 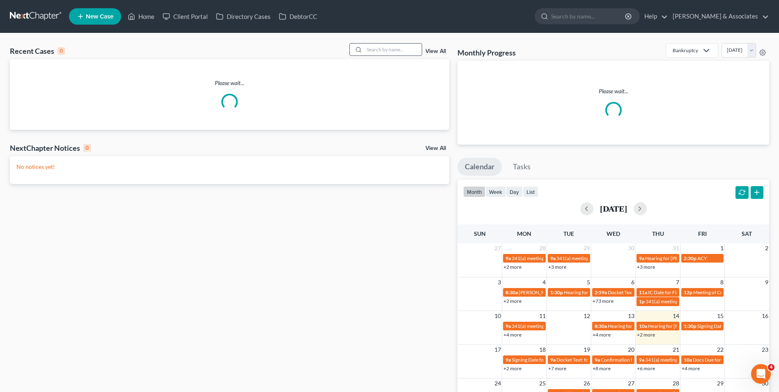 What do you see at coordinates (676, 248) in the screenshot?
I see `span: 31` at bounding box center [676, 248].